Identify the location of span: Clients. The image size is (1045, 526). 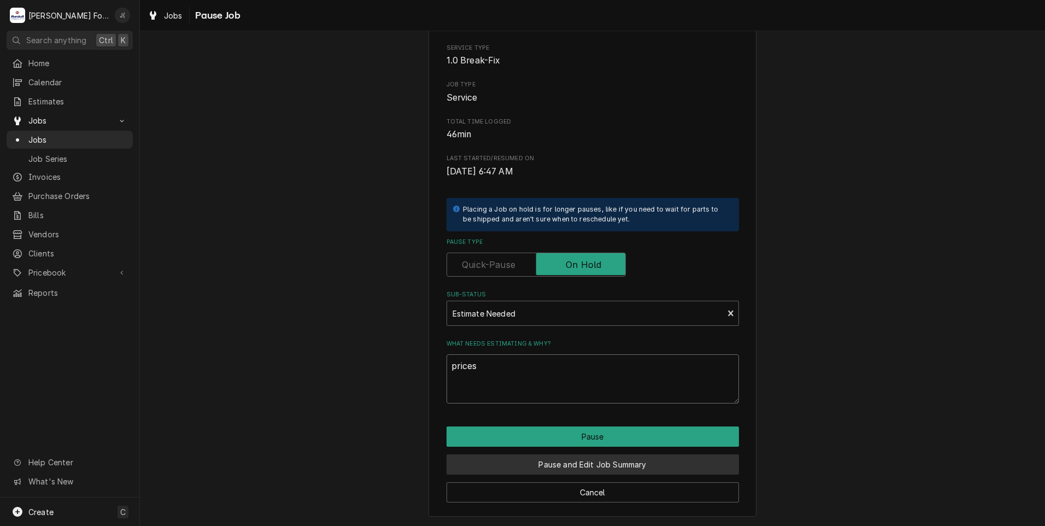
(78, 253).